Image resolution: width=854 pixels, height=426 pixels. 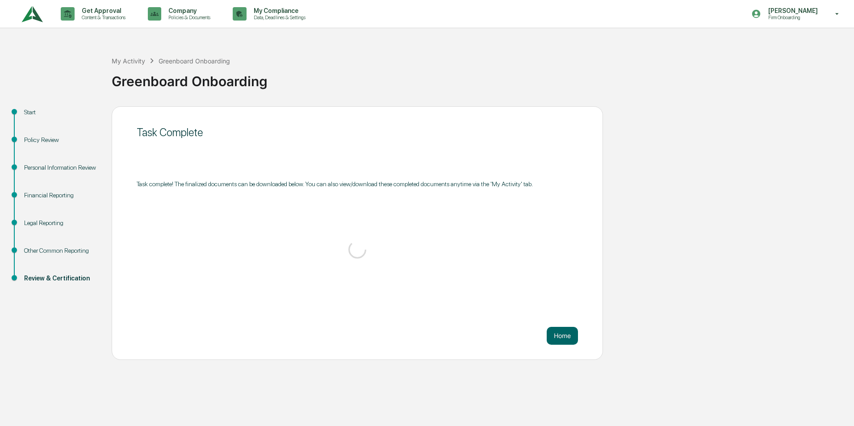 I want to click on div: Review & Certification, so click(x=61, y=278).